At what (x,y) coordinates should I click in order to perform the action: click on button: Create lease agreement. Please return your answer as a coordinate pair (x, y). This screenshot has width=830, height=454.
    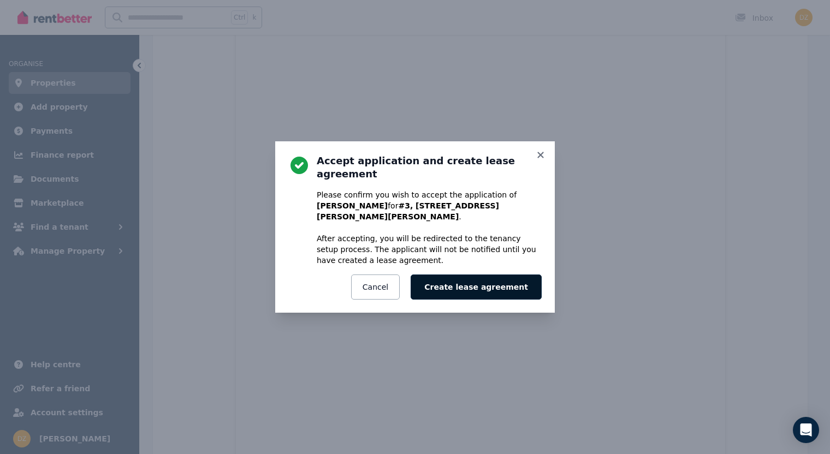
    Looking at the image, I should click on (476, 287).